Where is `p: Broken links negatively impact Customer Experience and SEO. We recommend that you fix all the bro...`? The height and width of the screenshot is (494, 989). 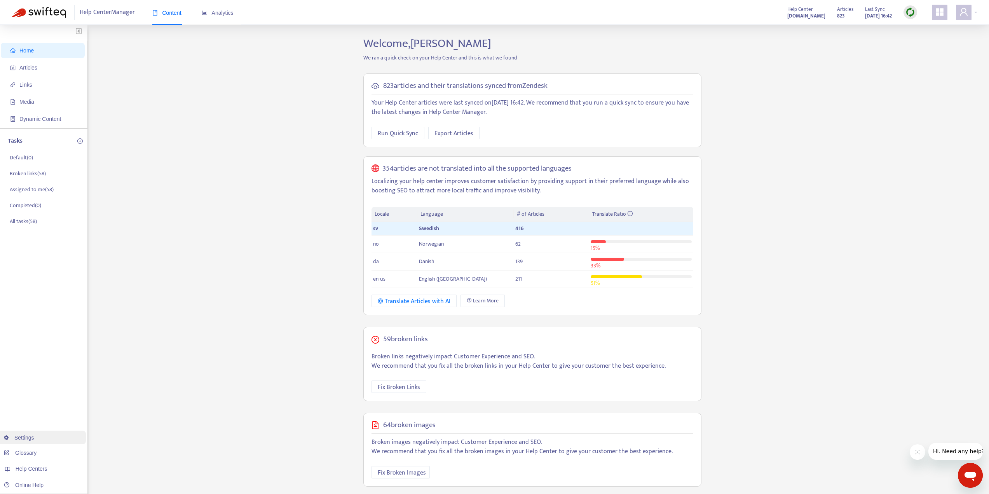
p: Broken links negatively impact Customer Experience and SEO. We recommend that you fix all the bro... is located at coordinates (532, 361).